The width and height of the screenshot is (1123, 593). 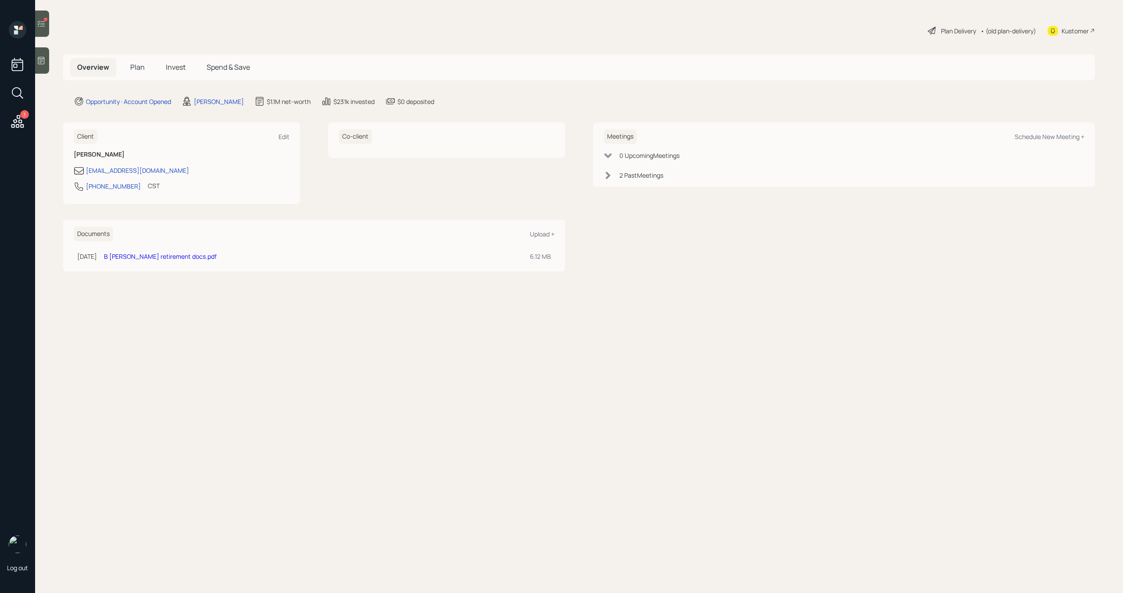 What do you see at coordinates (25, 114) in the screenshot?
I see `div: 3` at bounding box center [25, 114].